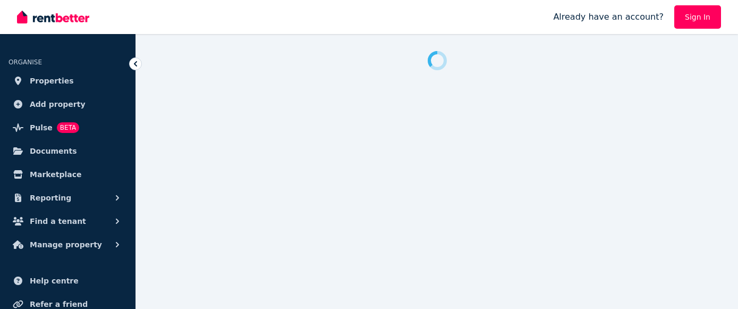 The image size is (738, 309). I want to click on span: Properties, so click(52, 81).